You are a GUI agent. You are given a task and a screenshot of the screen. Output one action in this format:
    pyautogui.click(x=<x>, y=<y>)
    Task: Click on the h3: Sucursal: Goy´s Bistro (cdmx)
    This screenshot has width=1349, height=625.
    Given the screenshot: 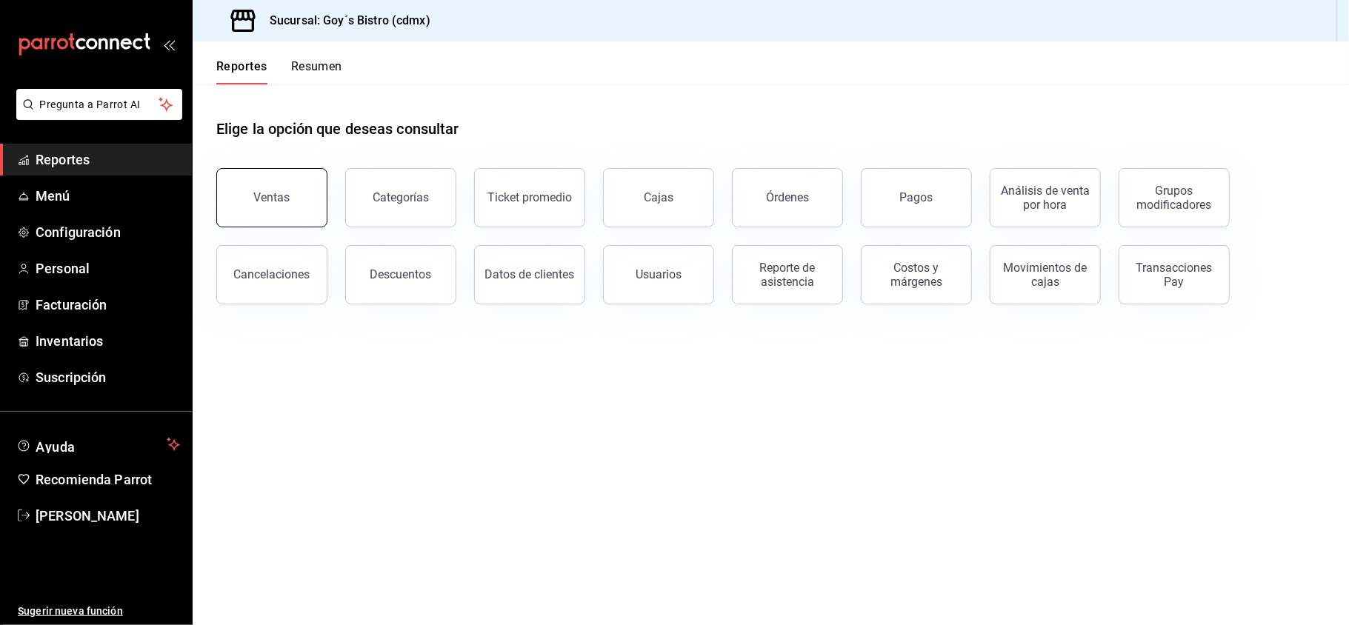 What is the action you would take?
    pyautogui.click(x=344, y=21)
    